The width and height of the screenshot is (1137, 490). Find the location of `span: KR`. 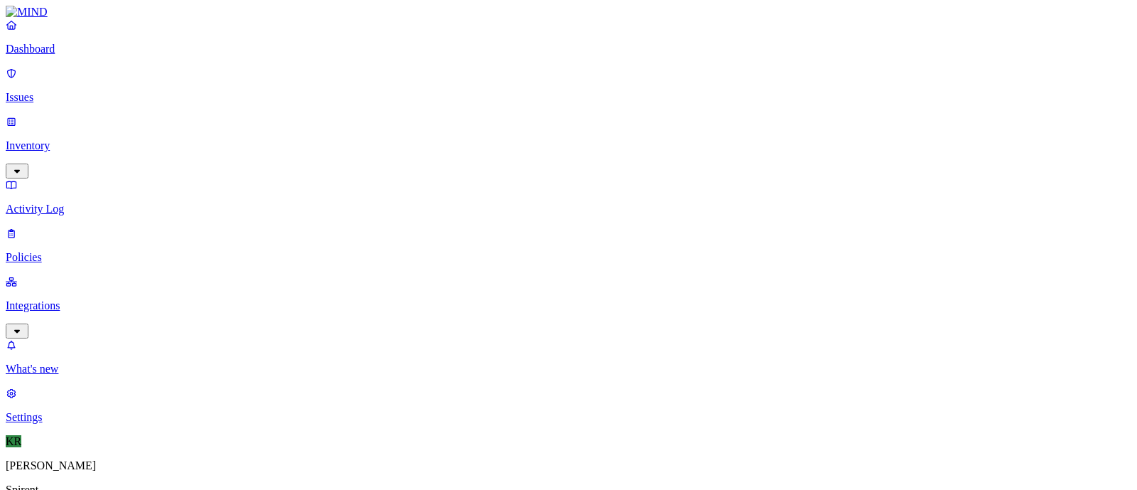

span: KR is located at coordinates (14, 441).